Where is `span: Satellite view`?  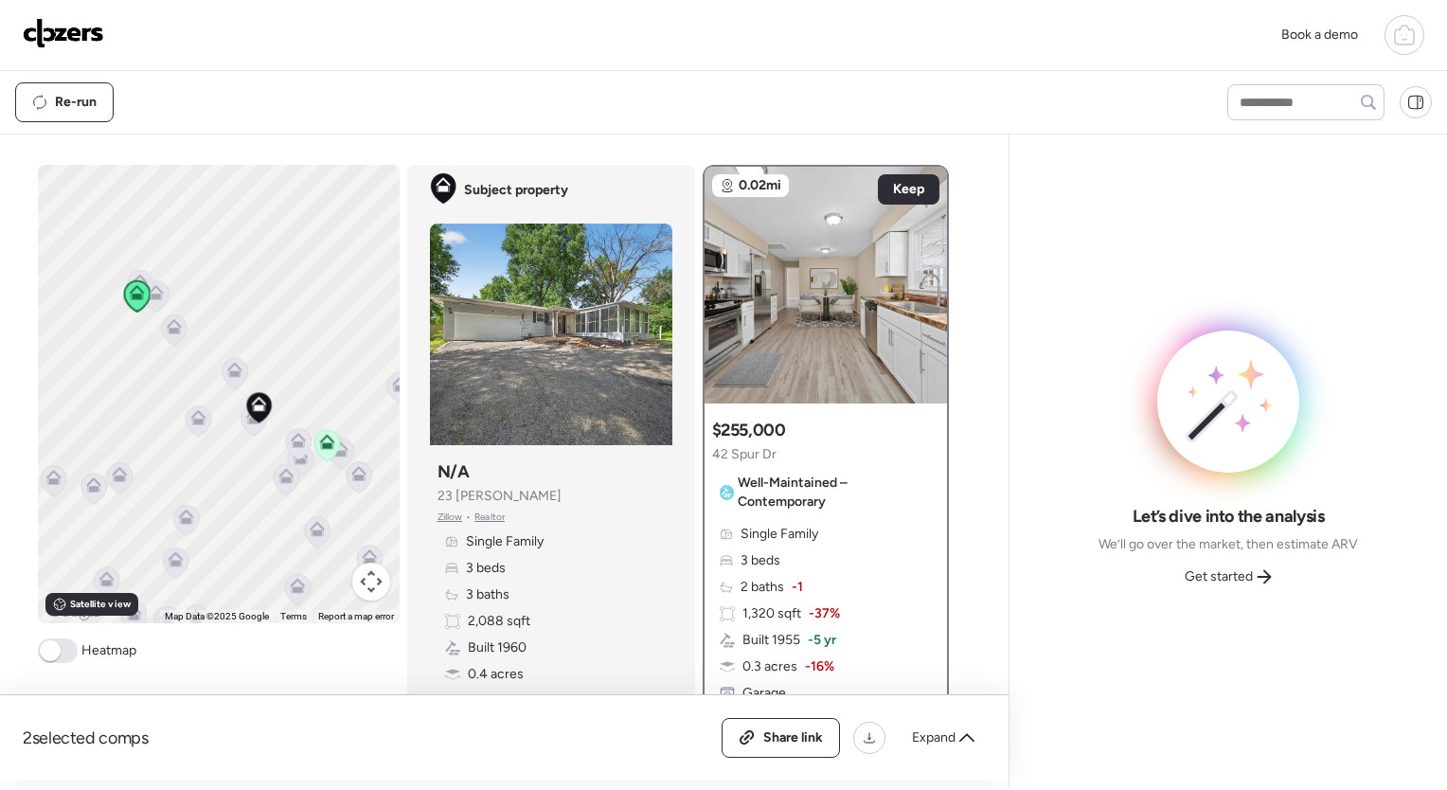
span: Satellite view is located at coordinates (100, 604).